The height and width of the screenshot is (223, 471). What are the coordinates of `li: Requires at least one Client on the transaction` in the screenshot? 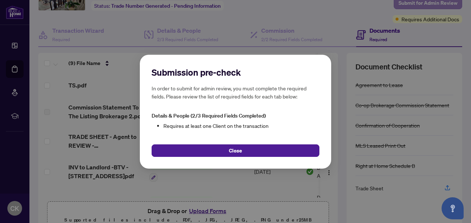 It's located at (241, 126).